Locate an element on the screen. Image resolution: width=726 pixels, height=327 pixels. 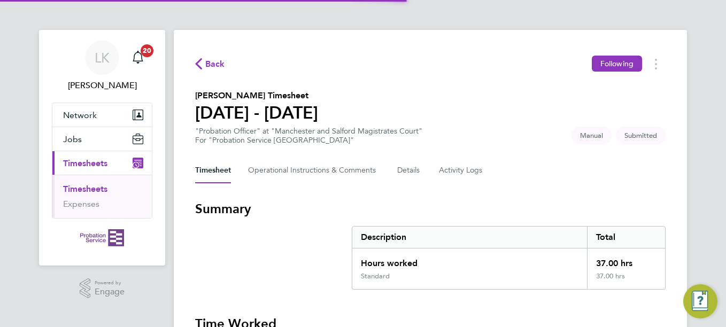
button: Activity Logs is located at coordinates (461, 171).